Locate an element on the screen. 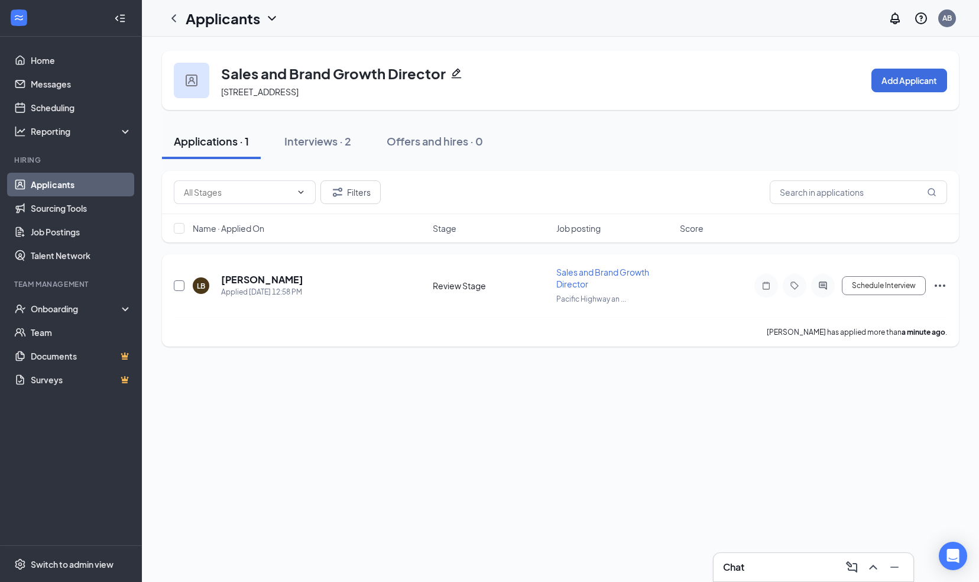 The height and width of the screenshot is (582, 979). svg: Ellipses is located at coordinates (940, 286).